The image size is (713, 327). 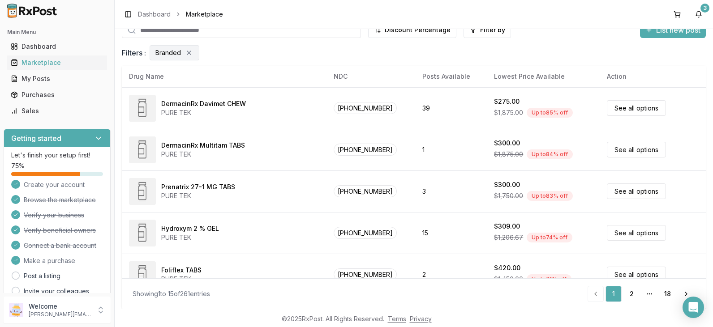 What do you see at coordinates (412, 30) in the screenshot?
I see `button: Discount Percentage` at bounding box center [412, 30].